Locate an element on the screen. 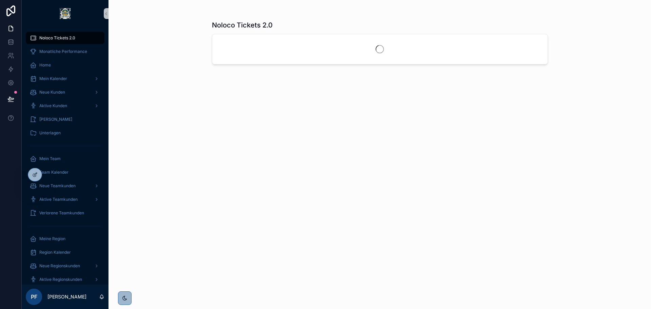 The image size is (651, 309). a: Mein Team is located at coordinates (65, 159).